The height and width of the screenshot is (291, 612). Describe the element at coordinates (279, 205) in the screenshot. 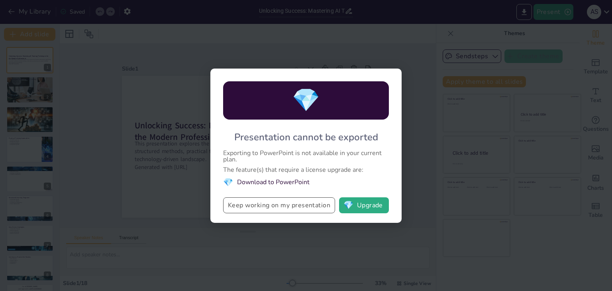

I see `button: Keep working on my presentation` at that location.